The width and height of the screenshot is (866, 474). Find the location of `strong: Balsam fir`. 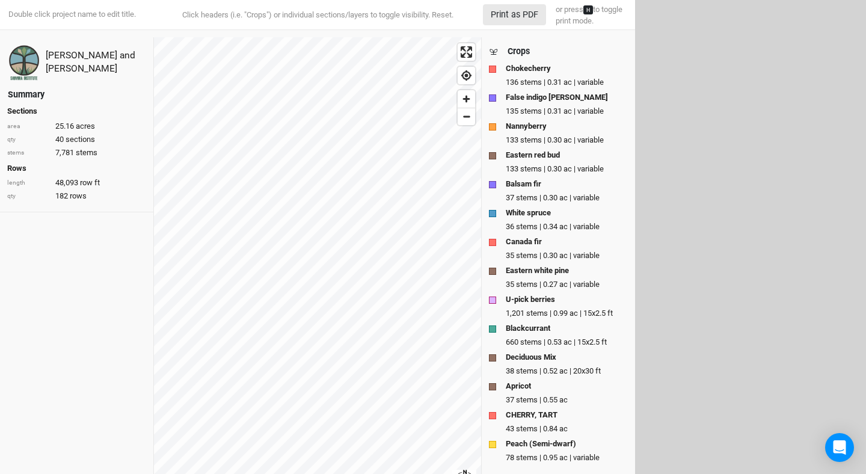

strong: Balsam fir is located at coordinates (523, 184).